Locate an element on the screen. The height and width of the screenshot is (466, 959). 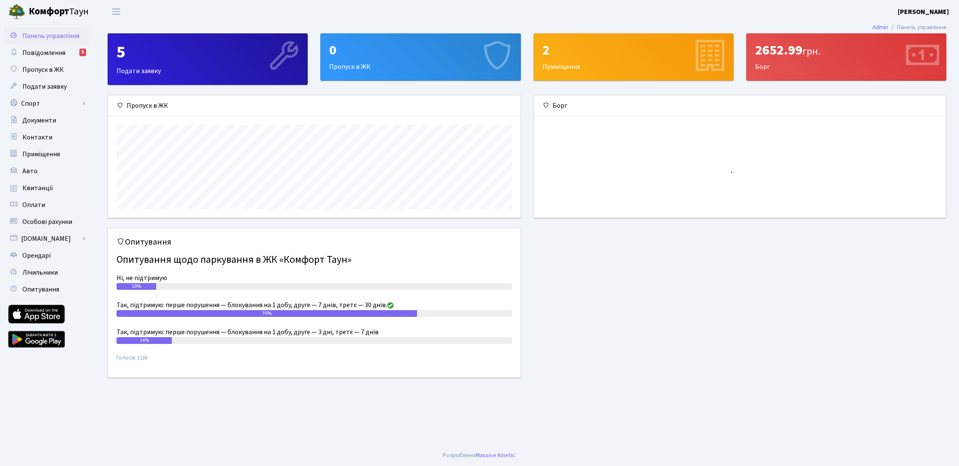
li: Панель управління is located at coordinates (918, 27).